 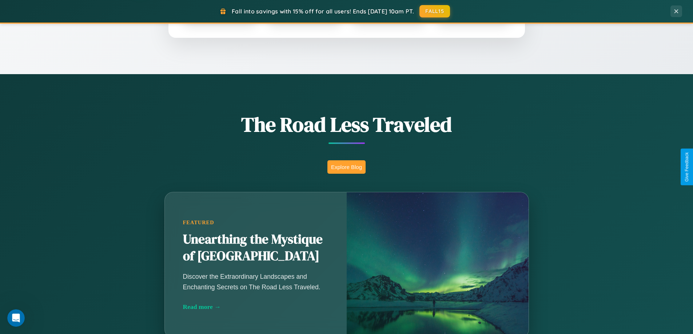 I want to click on h1: The Road Less Traveled, so click(x=347, y=124).